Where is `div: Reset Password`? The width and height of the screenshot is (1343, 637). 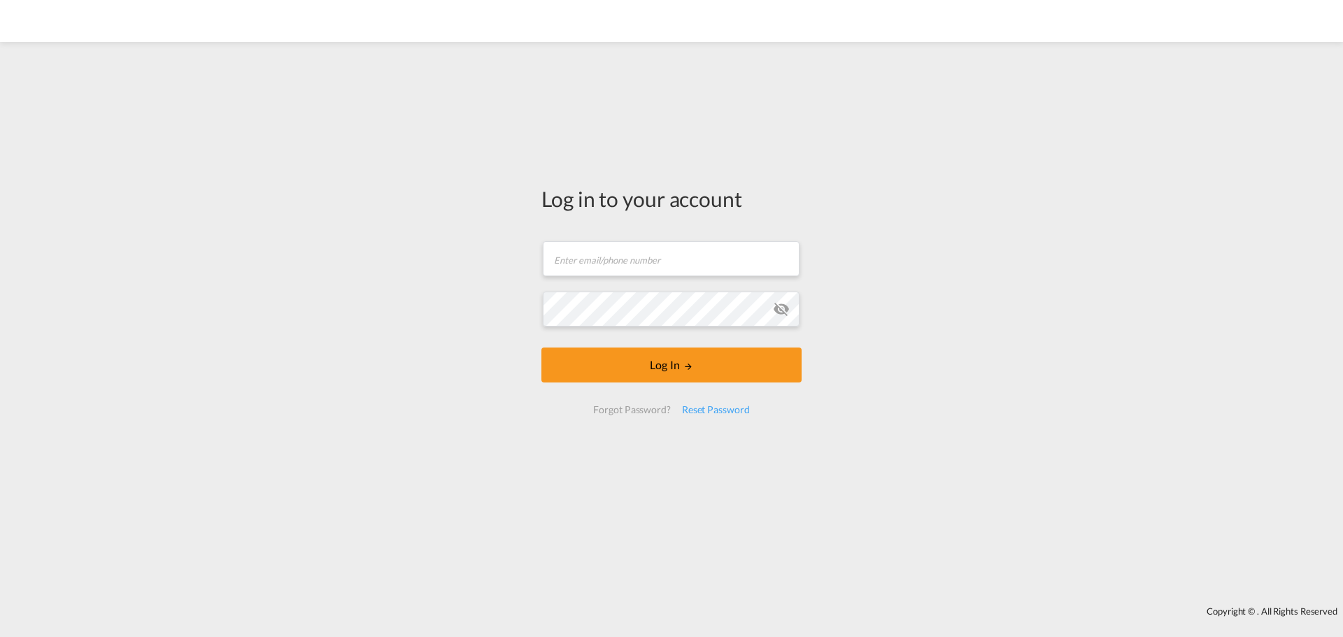
div: Reset Password is located at coordinates (716, 410).